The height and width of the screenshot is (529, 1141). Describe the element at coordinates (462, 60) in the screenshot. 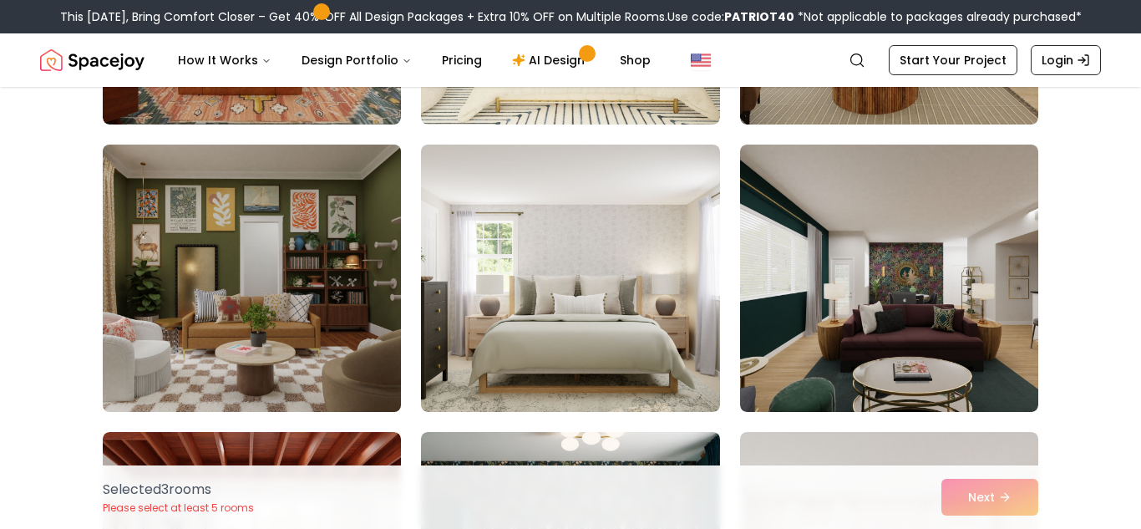

I see `a: Pricing` at that location.